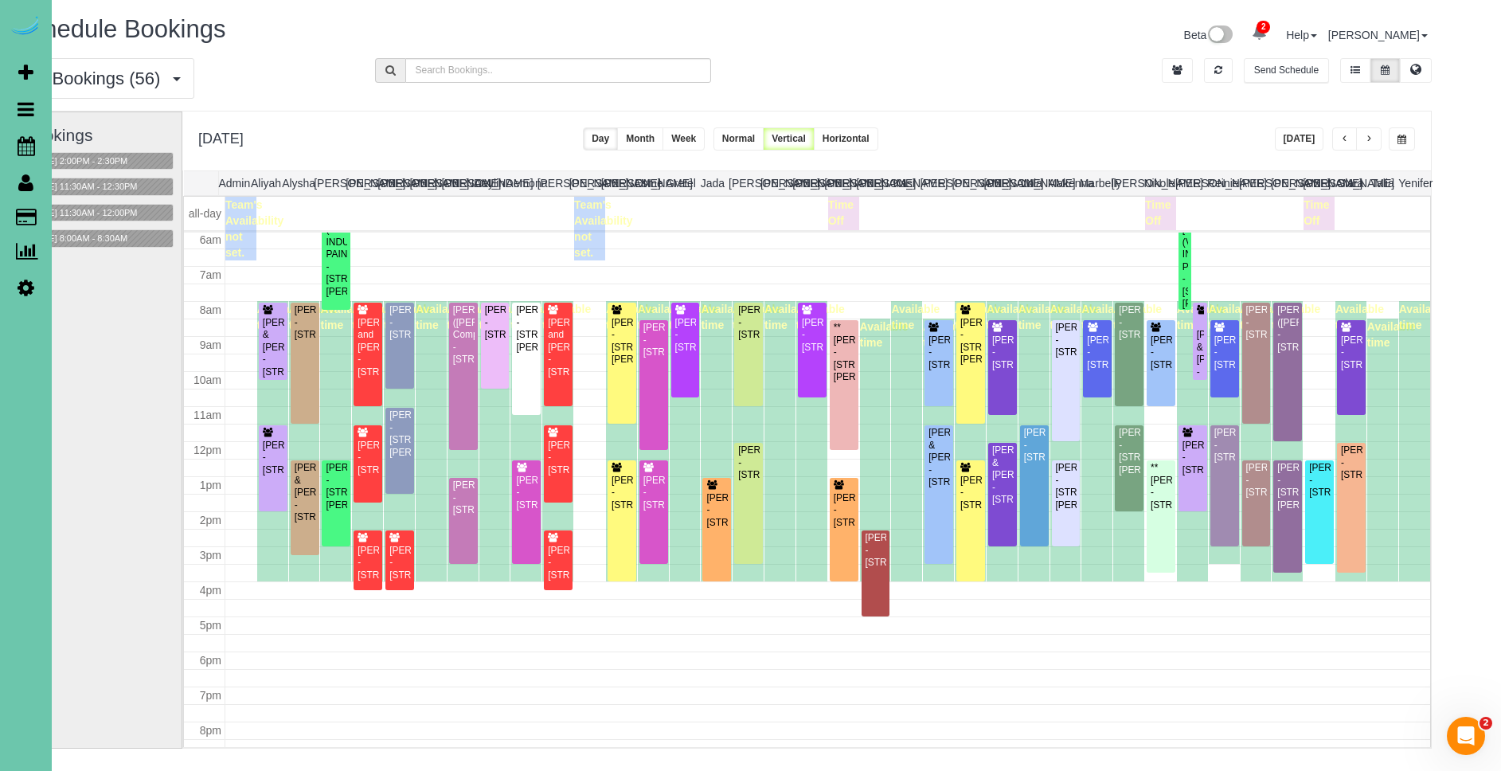 This screenshot has width=1501, height=771. Describe the element at coordinates (600, 139) in the screenshot. I see `button: Day` at that location.